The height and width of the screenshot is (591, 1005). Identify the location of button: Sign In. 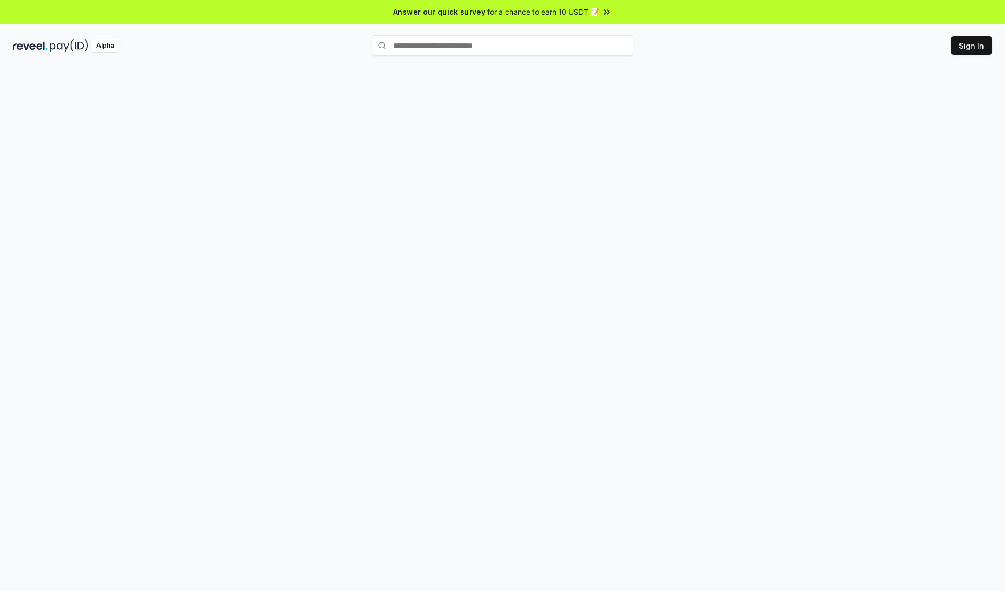
(971, 46).